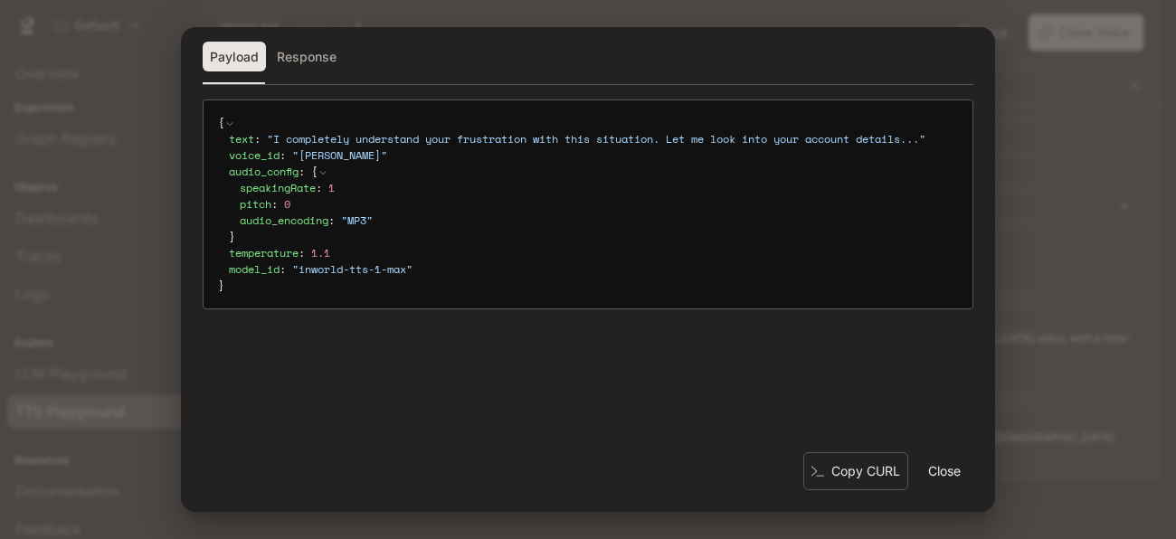  I want to click on span: speakingRate, so click(278, 187).